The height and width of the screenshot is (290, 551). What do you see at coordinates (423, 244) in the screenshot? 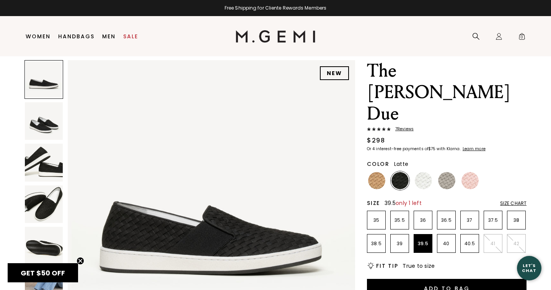
I see `p: 39.5` at bounding box center [423, 244].